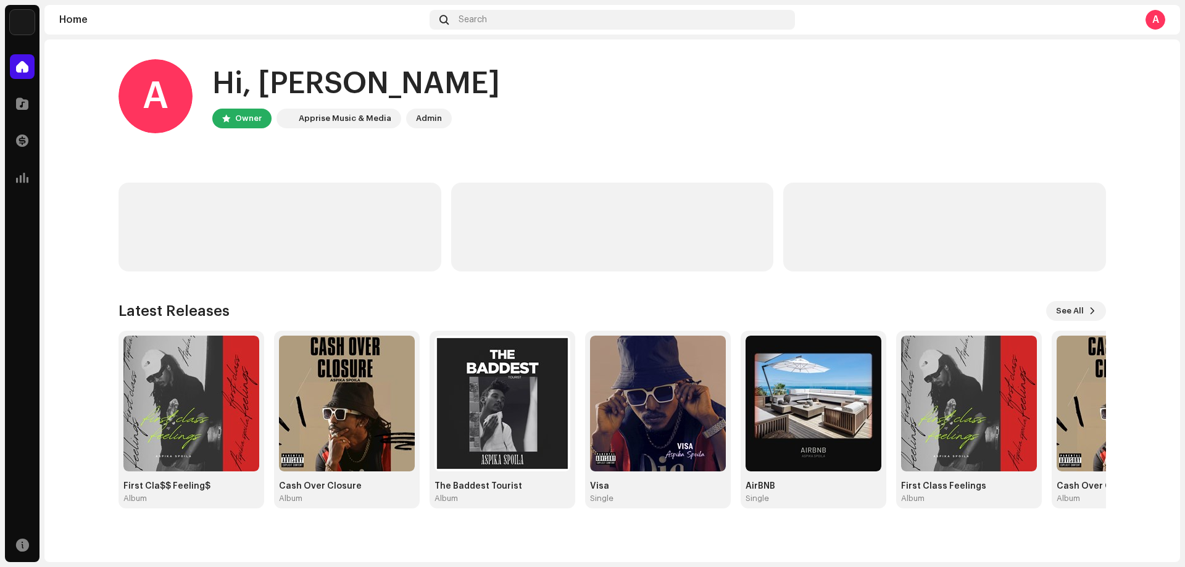 The image size is (1185, 567). What do you see at coordinates (658, 486) in the screenshot?
I see `div: Visa` at bounding box center [658, 486].